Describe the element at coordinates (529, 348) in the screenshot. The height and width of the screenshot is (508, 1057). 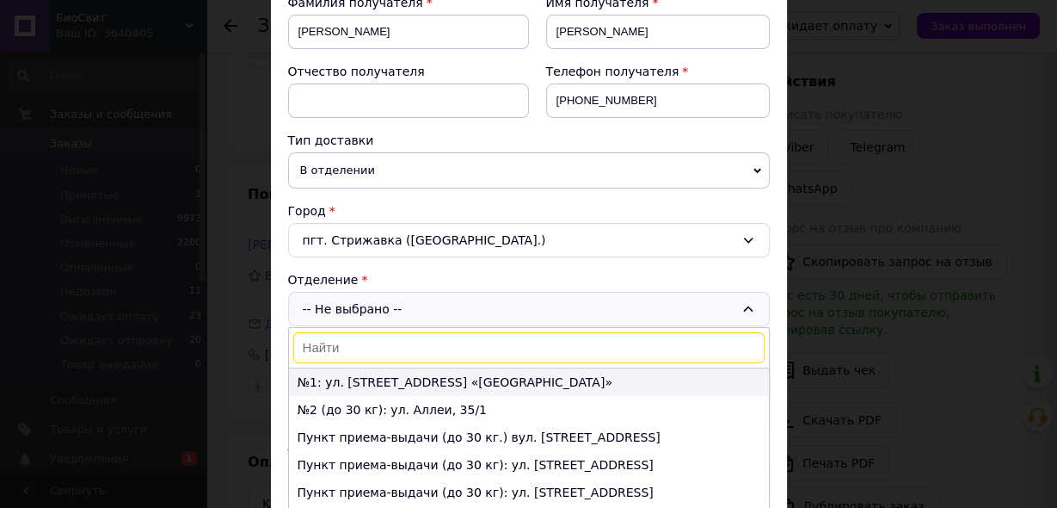
I see `input: Найти` at that location.